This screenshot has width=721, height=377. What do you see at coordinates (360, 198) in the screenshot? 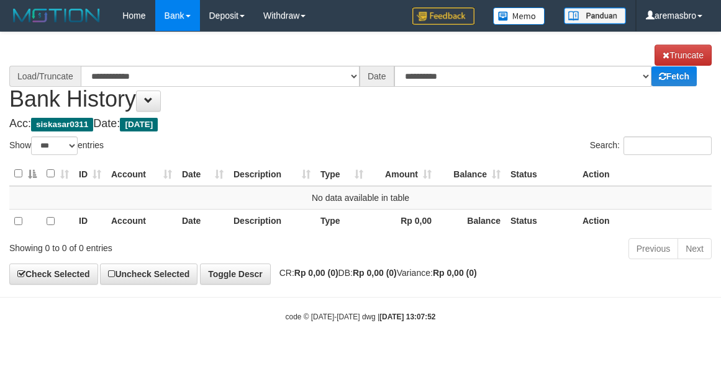
I see `td: No data available in table` at bounding box center [360, 198].